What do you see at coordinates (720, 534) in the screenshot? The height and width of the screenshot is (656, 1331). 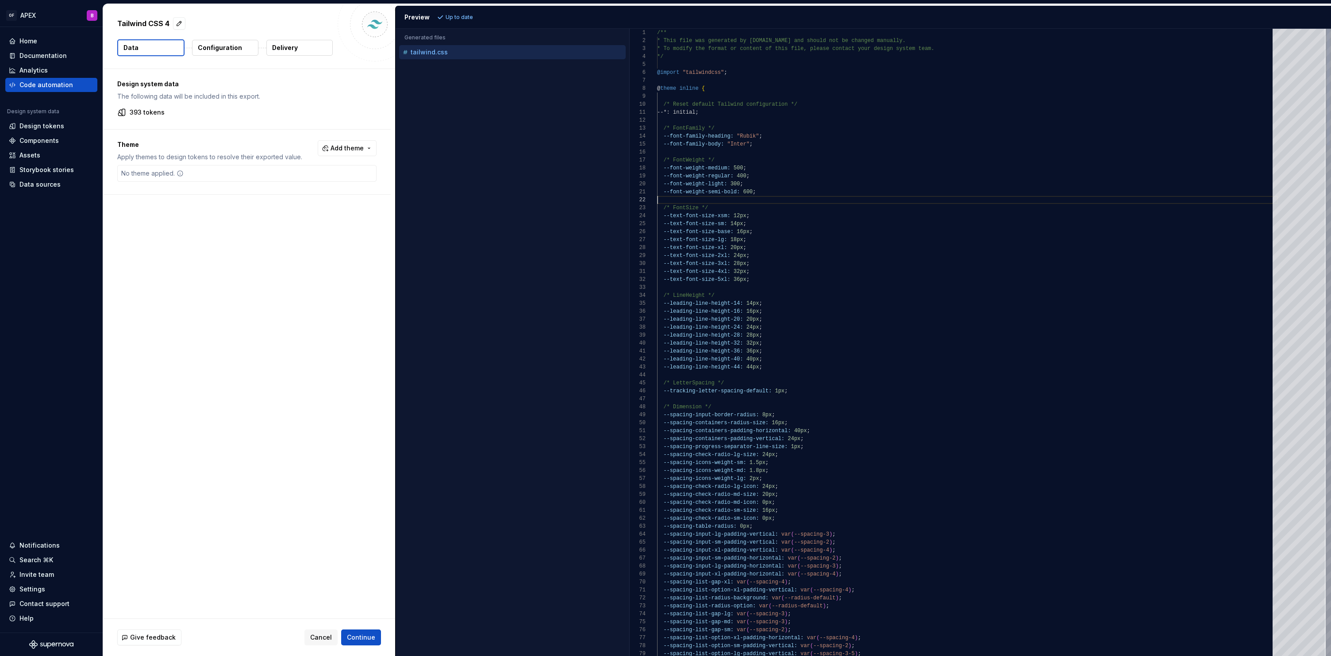 I see `span: --spacing-input-lg-padding-vertical:` at bounding box center [720, 534].